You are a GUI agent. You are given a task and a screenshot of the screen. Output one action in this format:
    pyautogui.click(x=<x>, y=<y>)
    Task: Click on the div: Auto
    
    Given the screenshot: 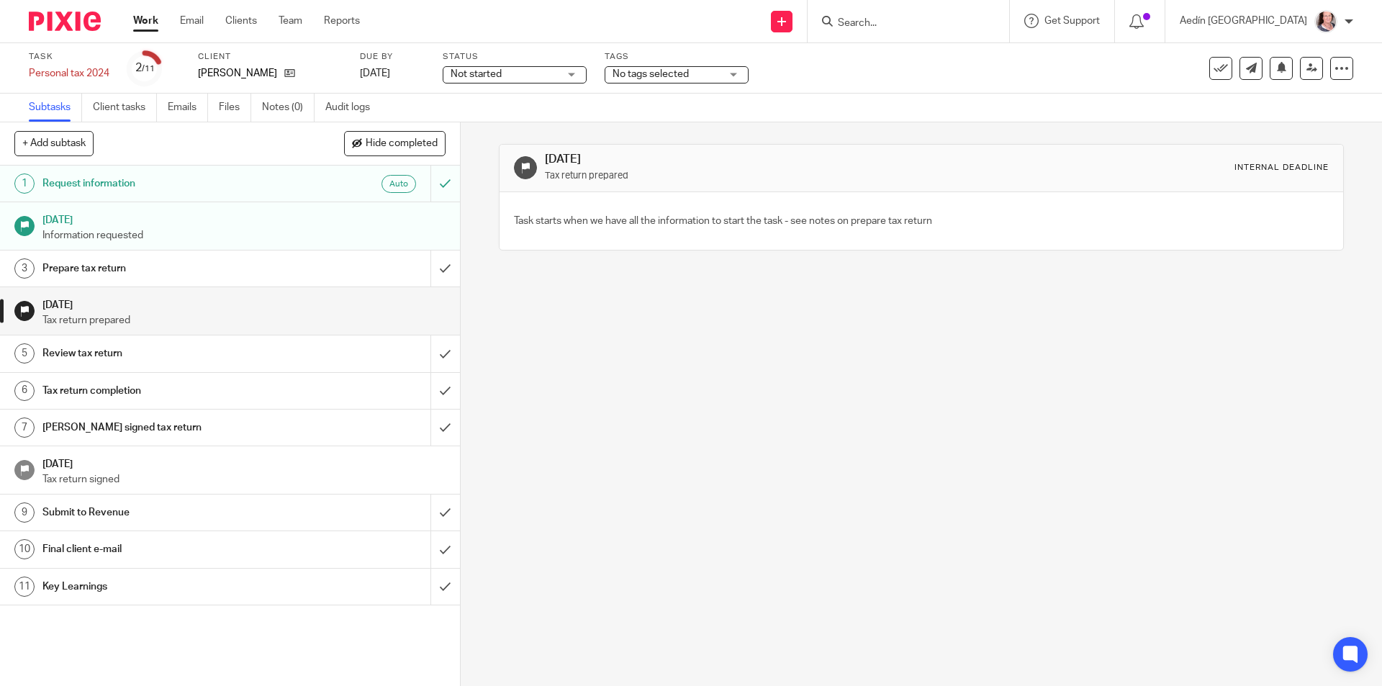 What is the action you would take?
    pyautogui.click(x=399, y=183)
    